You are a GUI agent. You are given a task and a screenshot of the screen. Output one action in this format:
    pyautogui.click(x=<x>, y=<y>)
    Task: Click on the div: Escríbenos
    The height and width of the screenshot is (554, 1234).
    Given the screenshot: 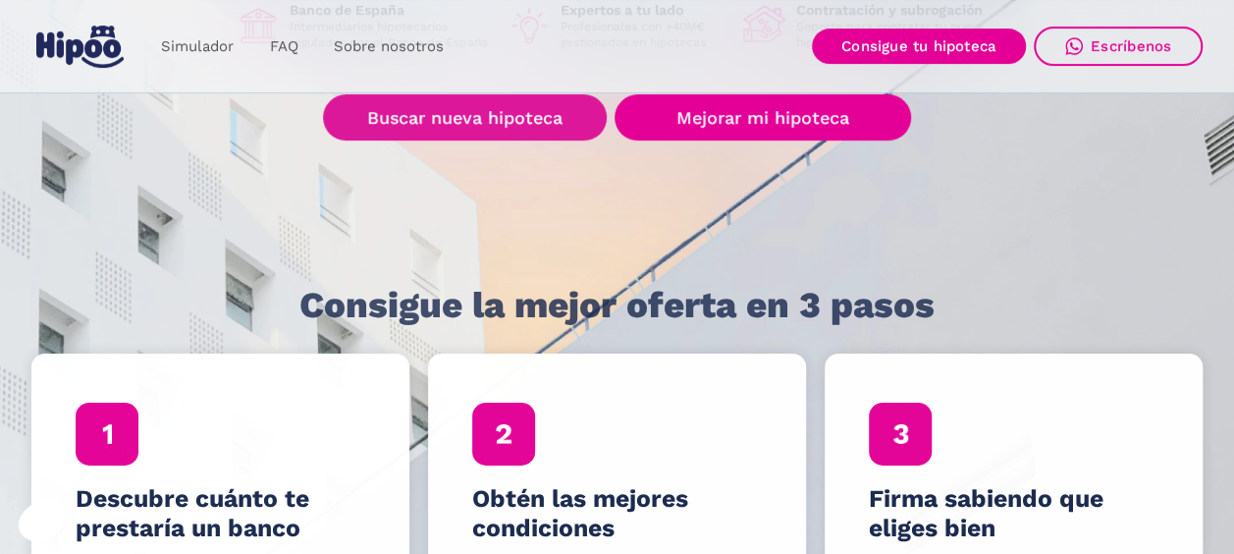 What is the action you would take?
    pyautogui.click(x=1131, y=46)
    